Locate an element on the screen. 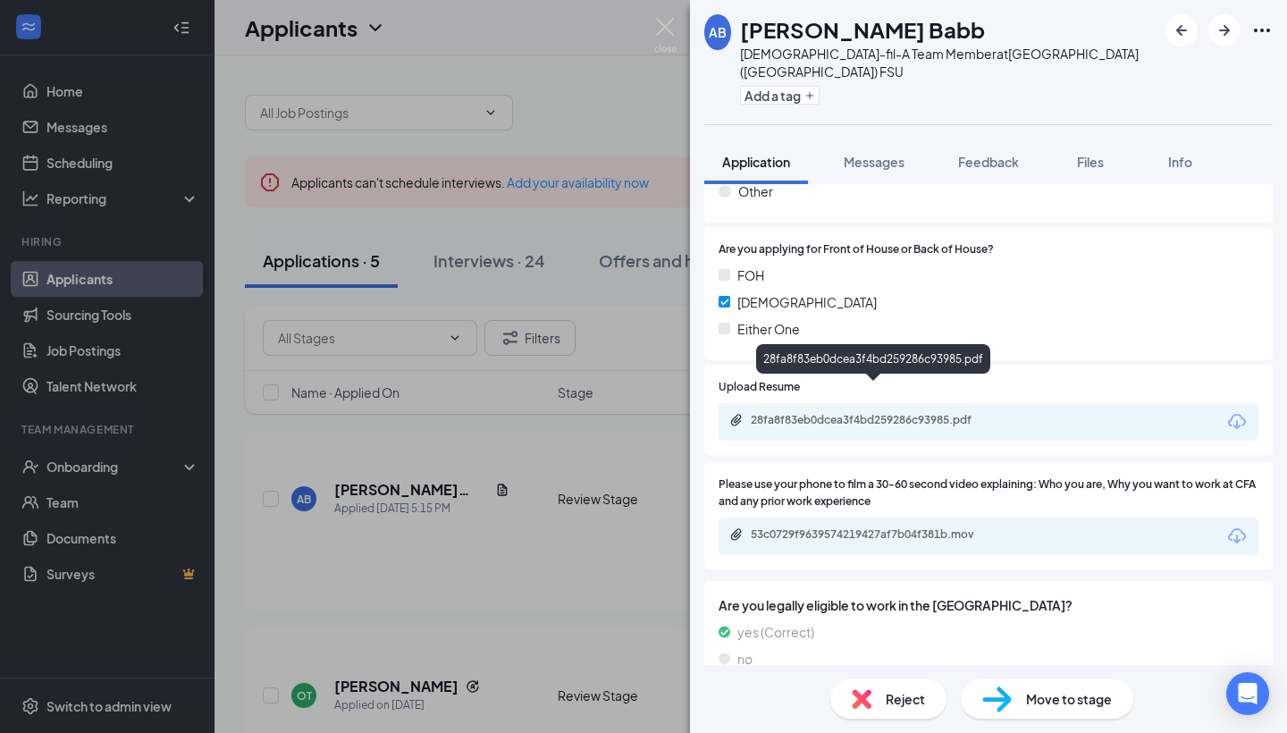 The height and width of the screenshot is (733, 1287). button: ArrowLeftNew is located at coordinates (1182, 30).